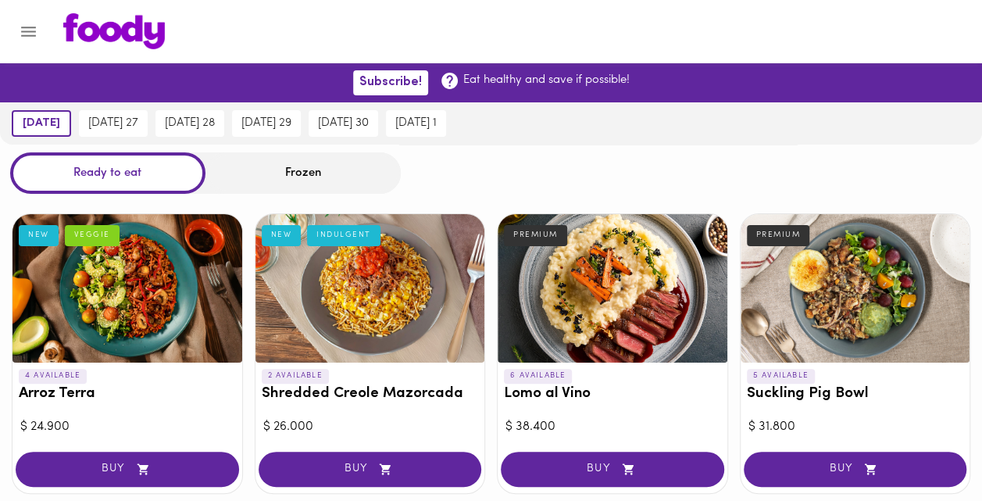  I want to click on div: $ 24.900, so click(127, 427).